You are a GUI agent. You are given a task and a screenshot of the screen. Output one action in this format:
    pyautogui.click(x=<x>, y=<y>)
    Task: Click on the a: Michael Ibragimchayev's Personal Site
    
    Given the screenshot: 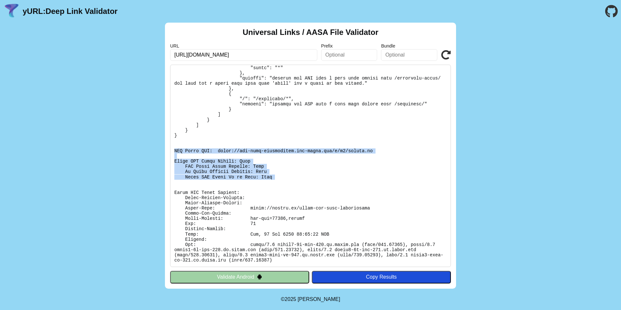 What is the action you would take?
    pyautogui.click(x=319, y=299)
    